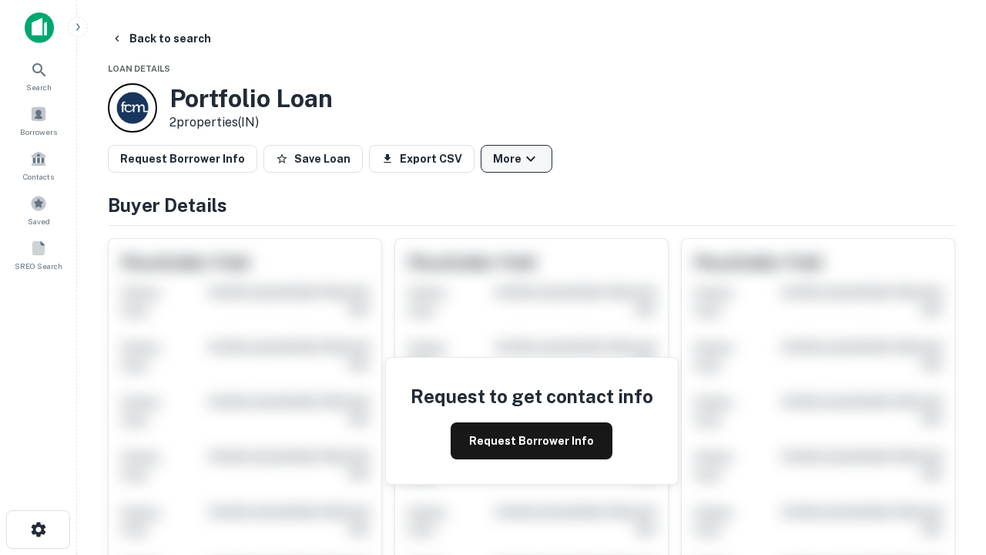 The image size is (986, 555). What do you see at coordinates (948, 469) in the screenshot?
I see `div: Chat Widget` at bounding box center [948, 469].